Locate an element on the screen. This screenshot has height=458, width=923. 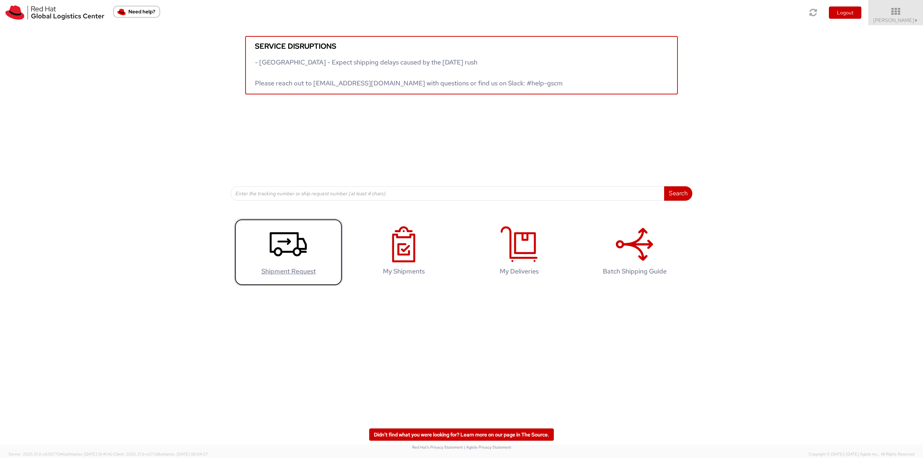
h4: My Deliveries is located at coordinates (519, 272).